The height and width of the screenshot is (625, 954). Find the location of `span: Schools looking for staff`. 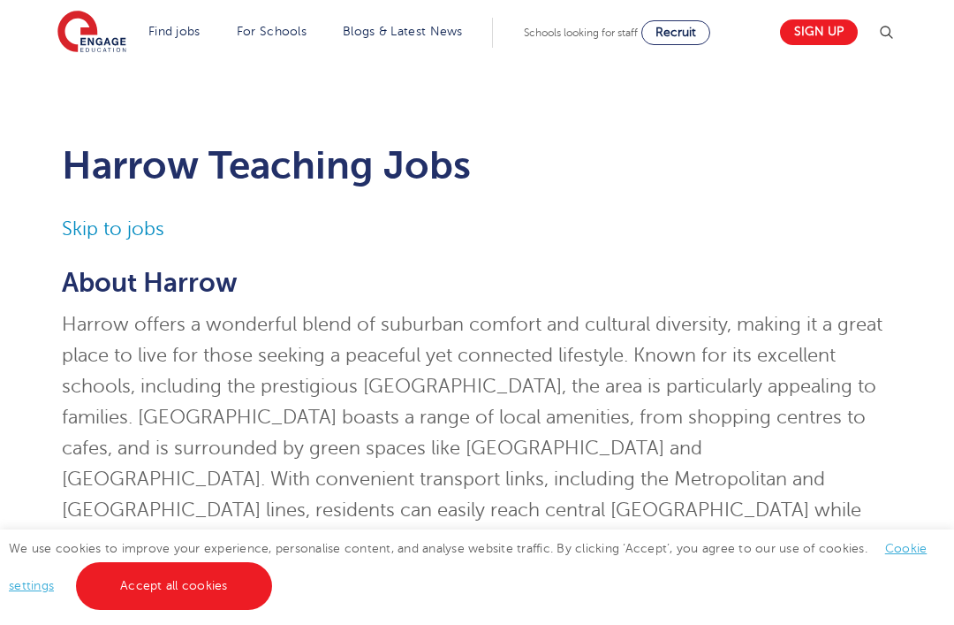

span: Schools looking for staff is located at coordinates (580, 33).